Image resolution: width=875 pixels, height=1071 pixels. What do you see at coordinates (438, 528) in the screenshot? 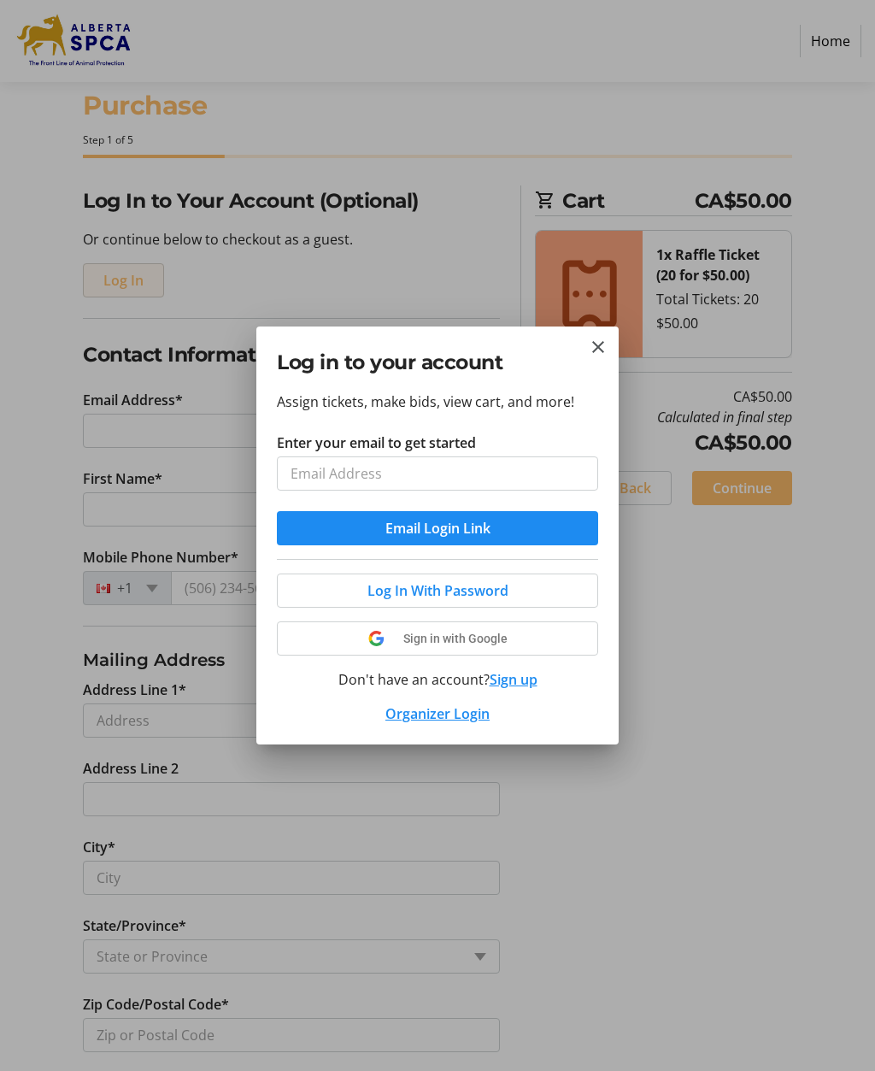
I see `span: Email Login Link` at bounding box center [438, 528].